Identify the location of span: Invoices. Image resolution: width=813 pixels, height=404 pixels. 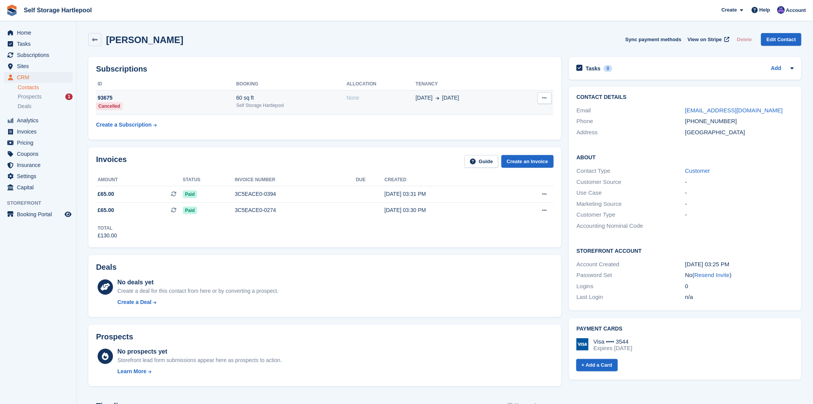
(40, 131).